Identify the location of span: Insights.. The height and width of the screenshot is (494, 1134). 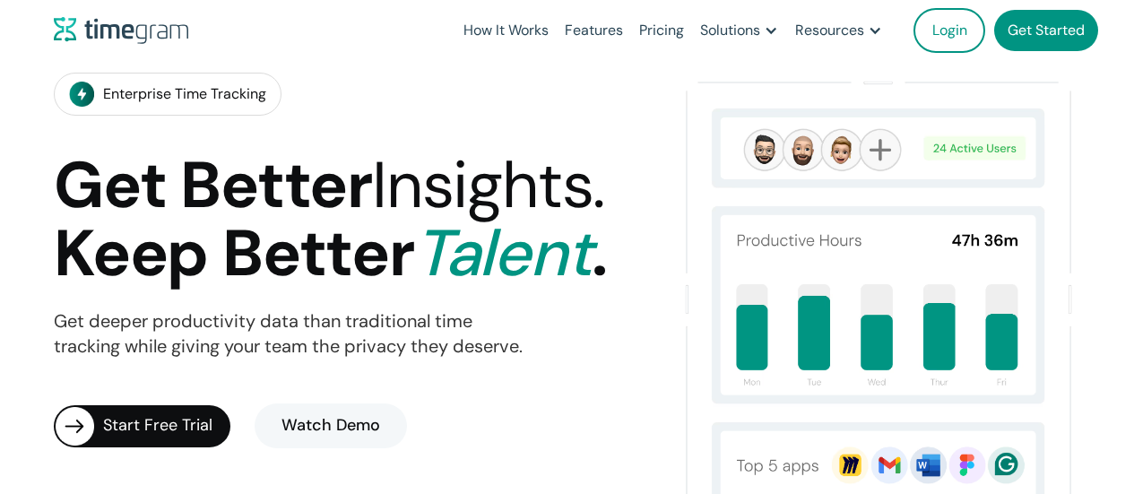
(488, 185).